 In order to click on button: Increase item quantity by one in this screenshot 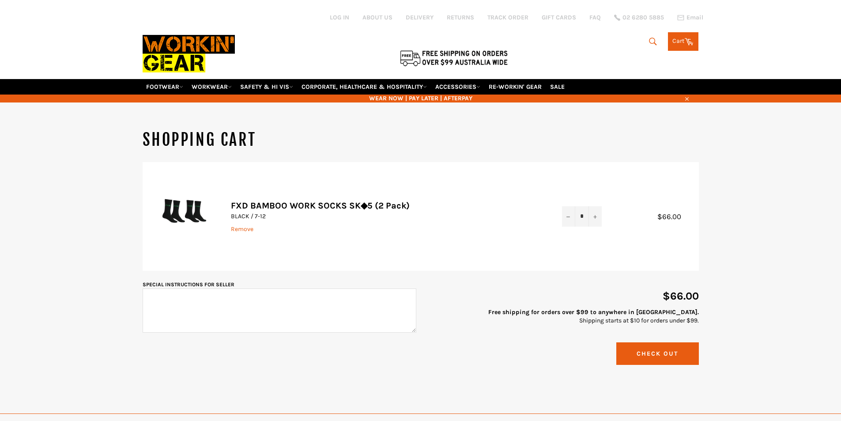, I will do `click(595, 216)`.